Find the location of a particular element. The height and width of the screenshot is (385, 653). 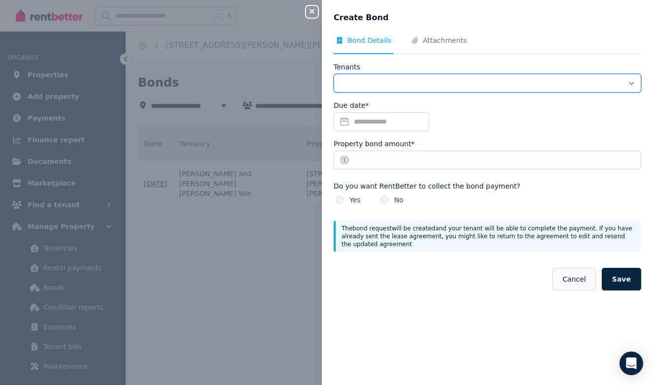

label: No is located at coordinates (399, 200).